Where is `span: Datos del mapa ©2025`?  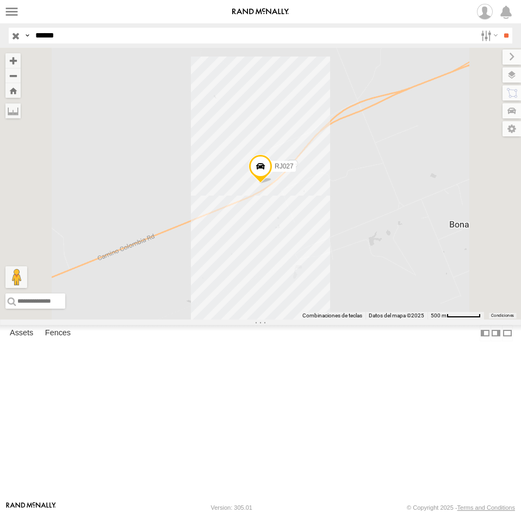 span: Datos del mapa ©2025 is located at coordinates (396, 315).